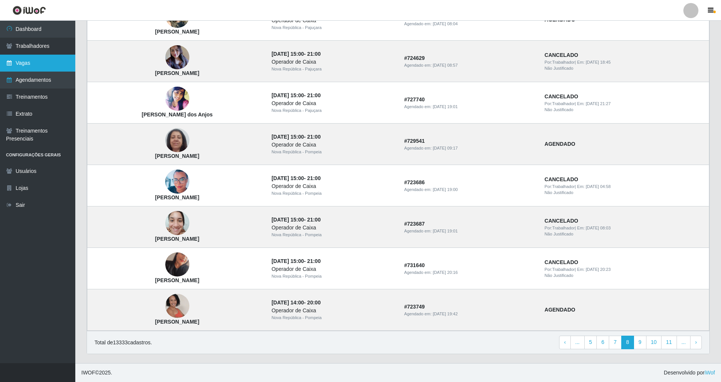  Describe the element at coordinates (709, 372) in the screenshot. I see `a: iWof` at that location.